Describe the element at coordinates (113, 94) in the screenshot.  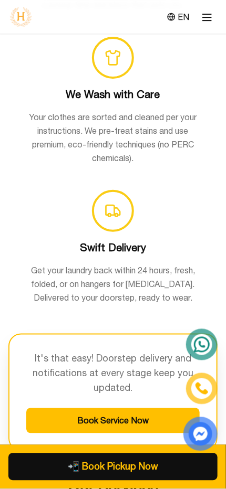
I see `h3: We Wash with Care` at that location.